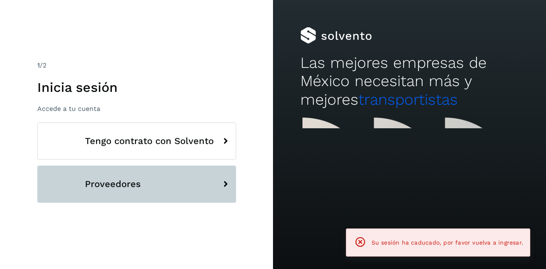  Describe the element at coordinates (137, 87) in the screenshot. I see `h1: Inicia sesión` at that location.